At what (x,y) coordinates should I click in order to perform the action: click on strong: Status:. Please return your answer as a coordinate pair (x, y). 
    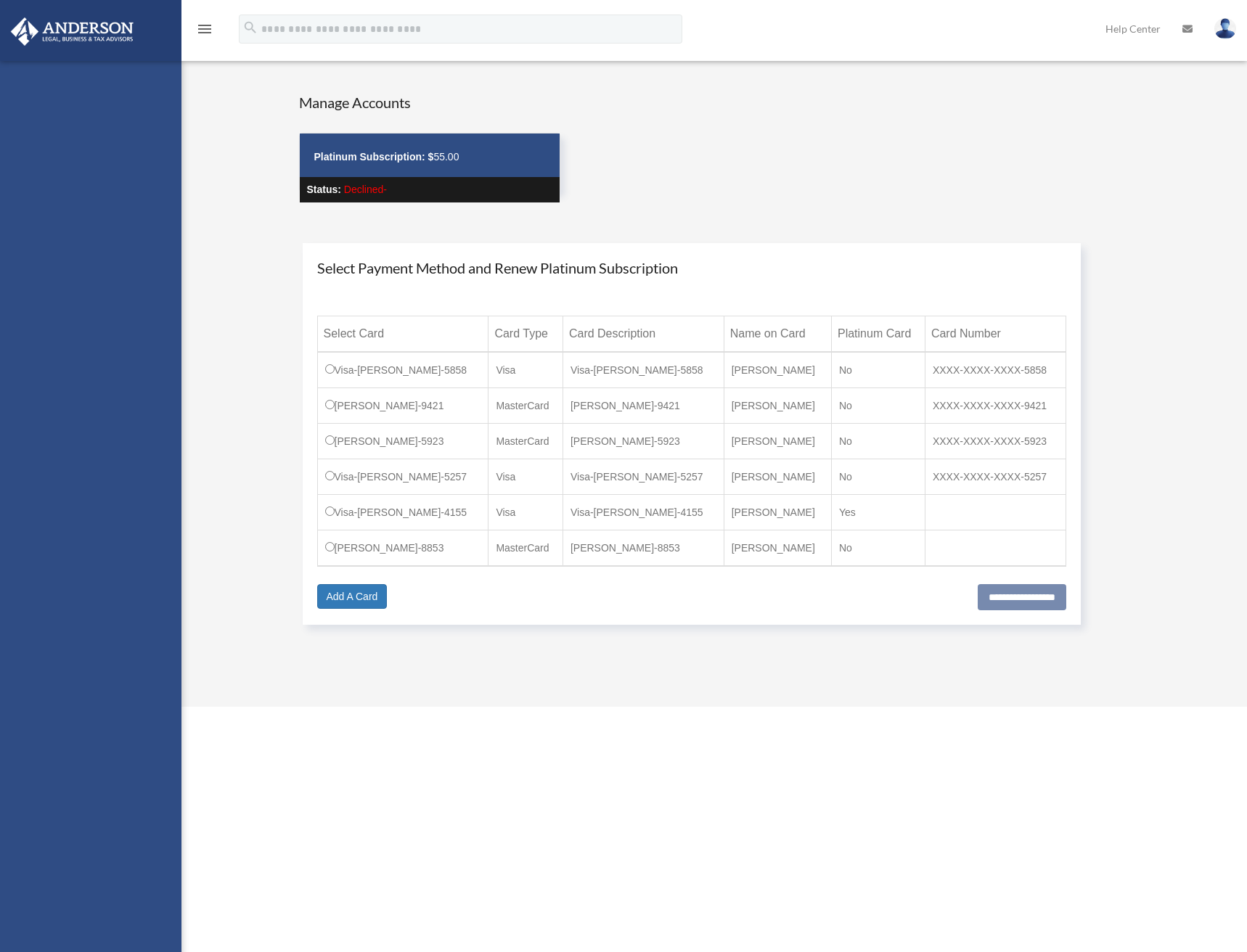
    Looking at the image, I should click on (324, 189).